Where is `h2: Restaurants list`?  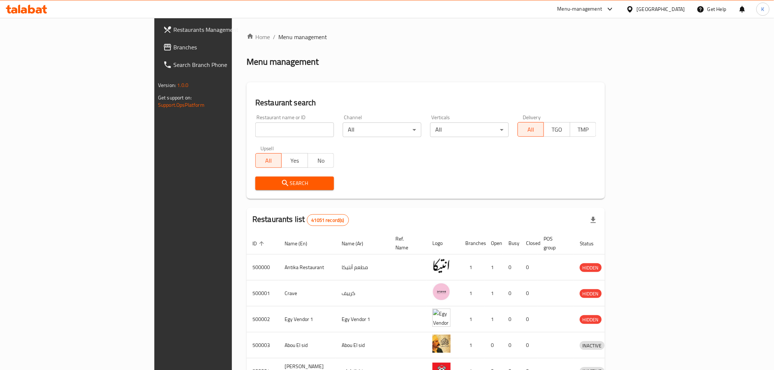
h2: Restaurants list is located at coordinates (301, 220).